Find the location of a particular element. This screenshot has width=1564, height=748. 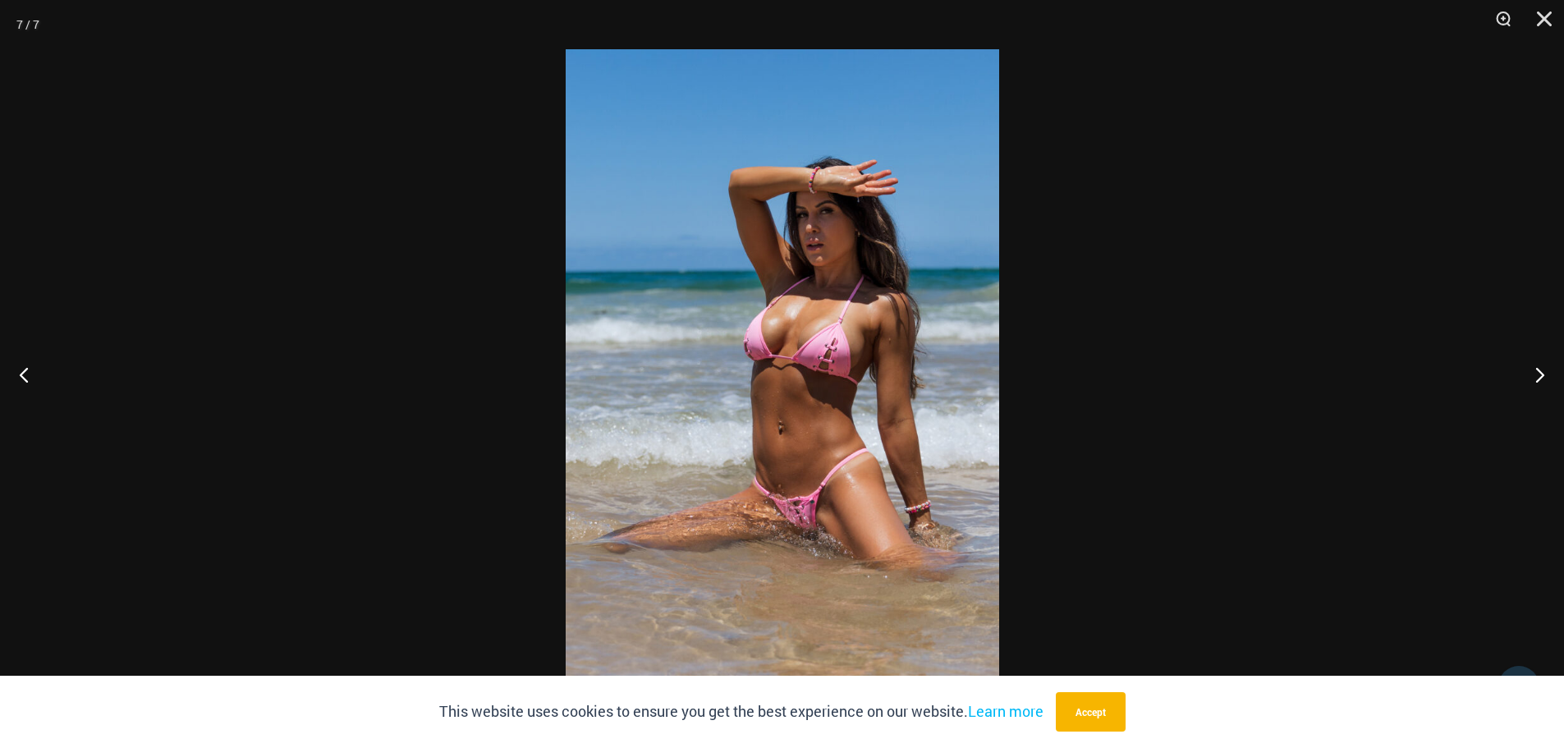

a: Learn more is located at coordinates (1006, 711).